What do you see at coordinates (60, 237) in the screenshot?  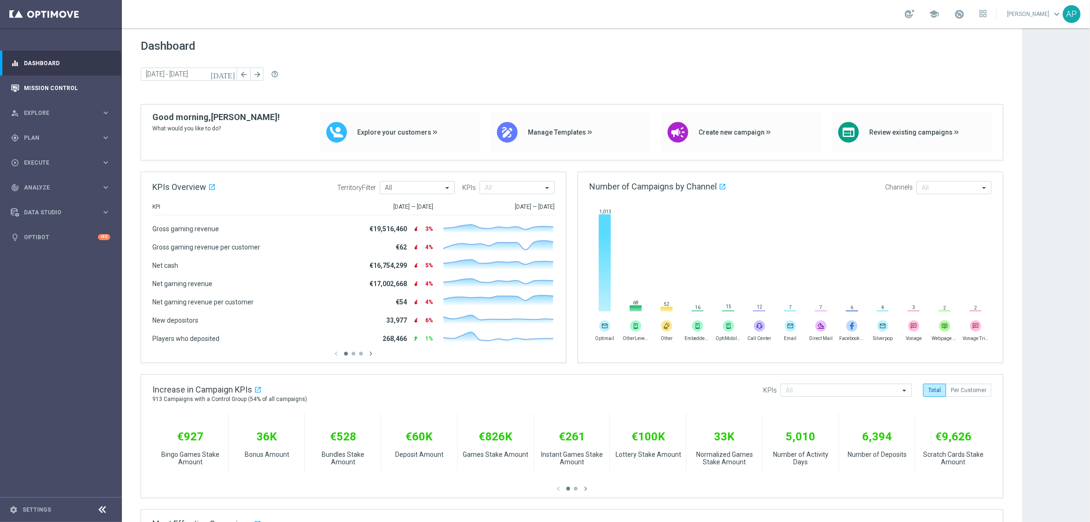 I see `button: lightbulb Optibot +10` at bounding box center [60, 237].